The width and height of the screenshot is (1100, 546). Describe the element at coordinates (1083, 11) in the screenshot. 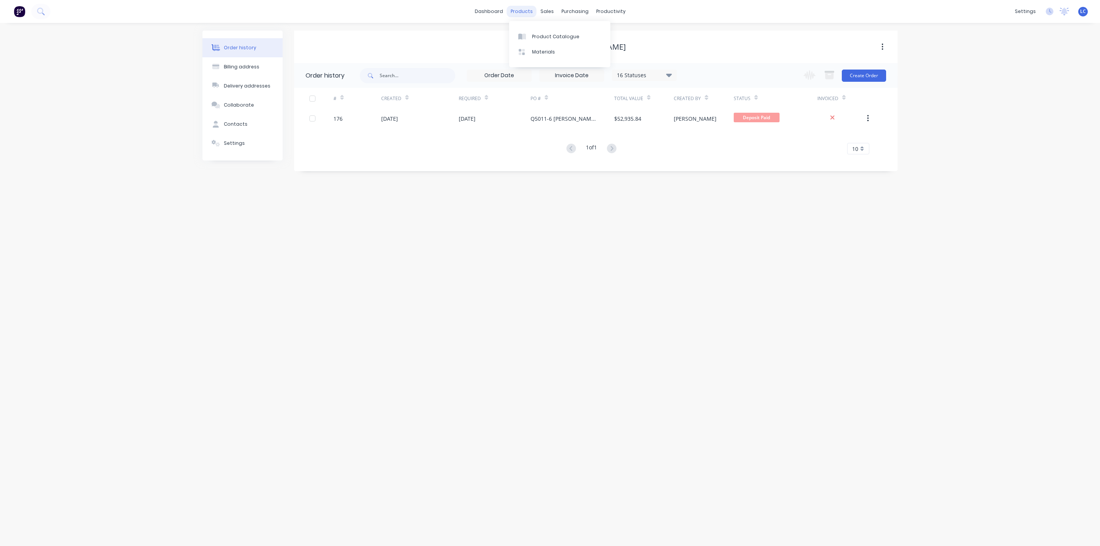

I see `span: LC` at that location.